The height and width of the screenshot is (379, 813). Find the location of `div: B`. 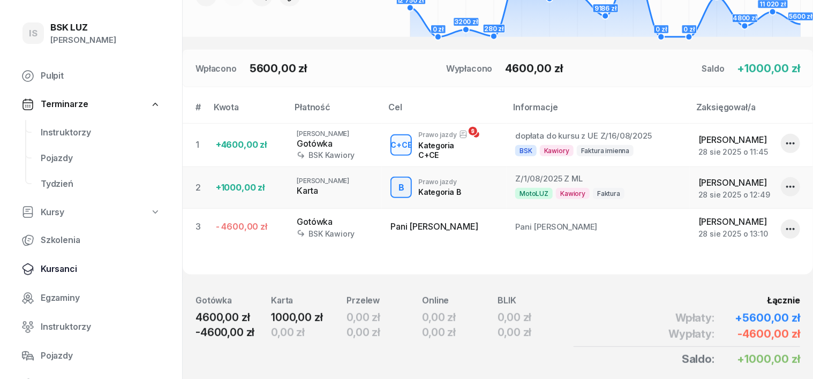

div: B is located at coordinates (401, 188).